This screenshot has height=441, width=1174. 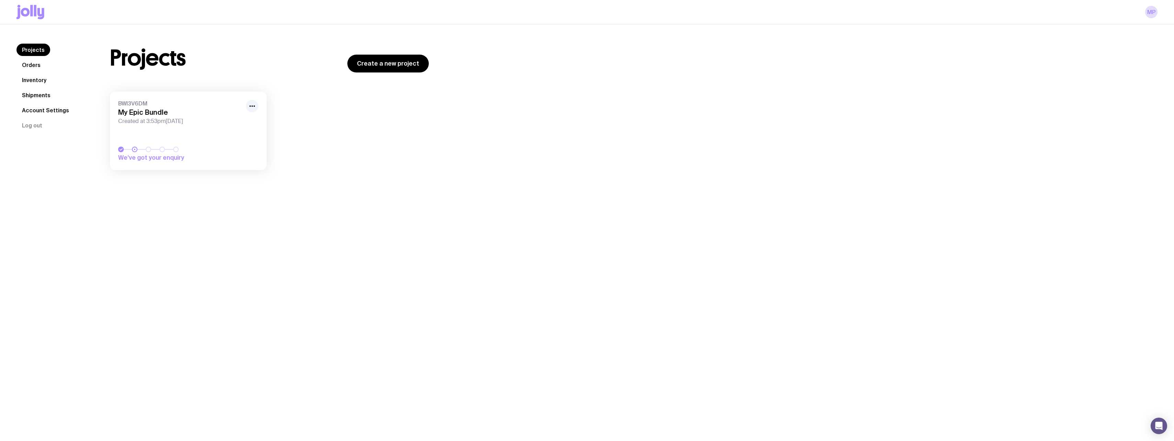 I want to click on a: MP, so click(x=1151, y=12).